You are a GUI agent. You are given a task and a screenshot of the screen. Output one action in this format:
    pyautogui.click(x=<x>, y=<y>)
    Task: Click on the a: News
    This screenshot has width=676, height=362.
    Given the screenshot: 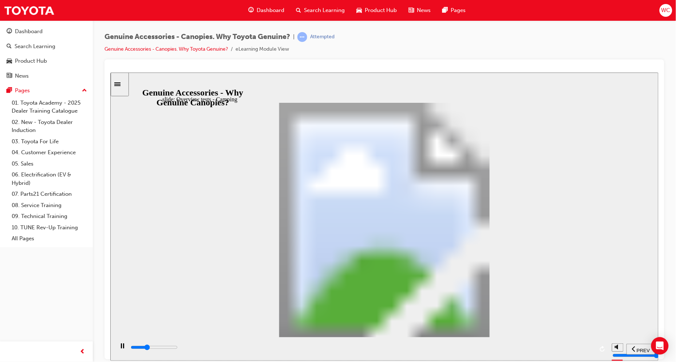 What is the action you would take?
    pyautogui.click(x=46, y=76)
    